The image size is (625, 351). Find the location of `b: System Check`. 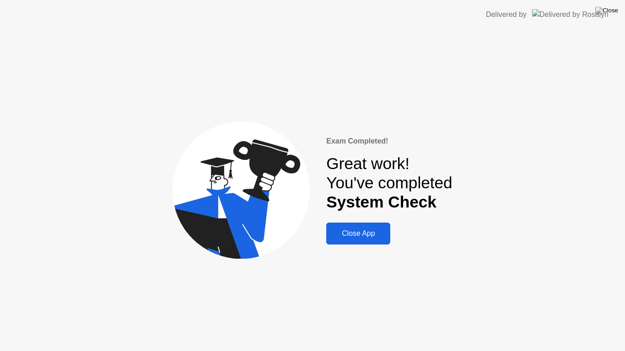

b: System Check is located at coordinates (381, 202).